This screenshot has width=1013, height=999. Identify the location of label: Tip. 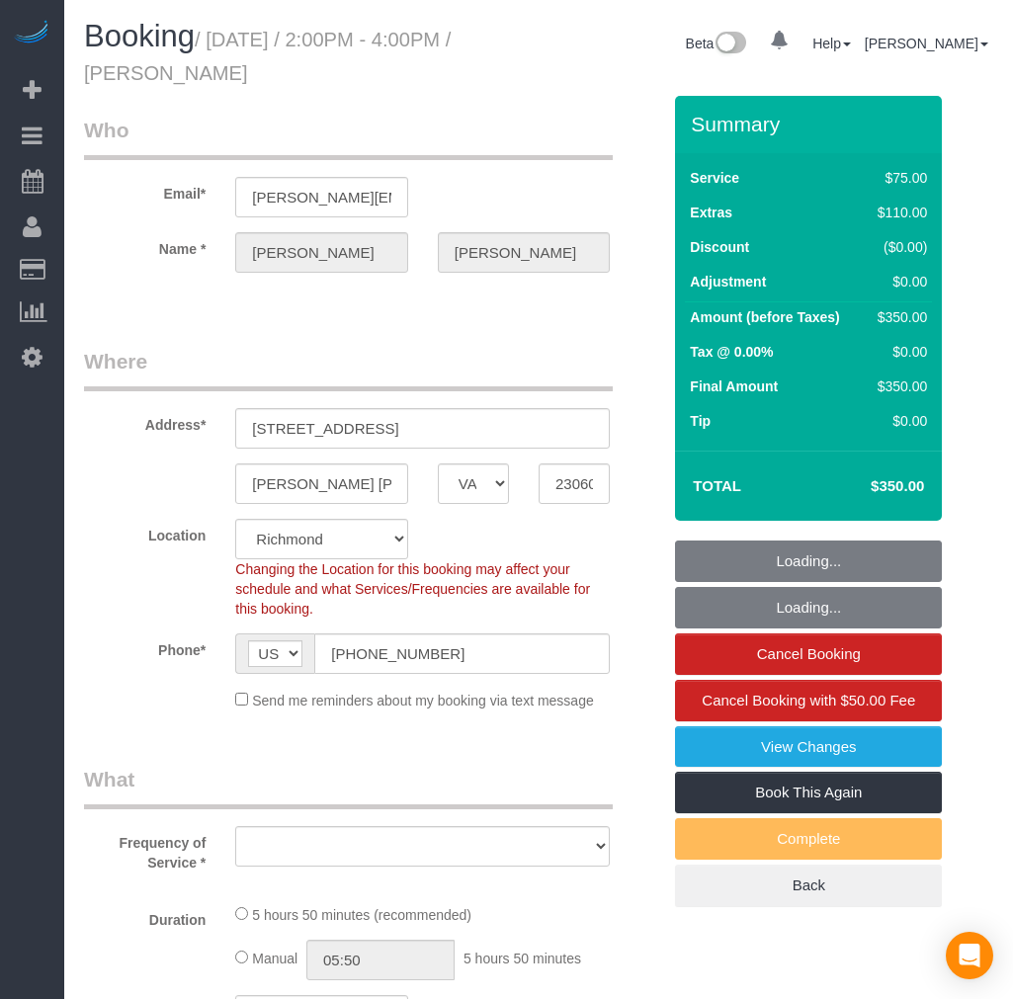
(700, 421).